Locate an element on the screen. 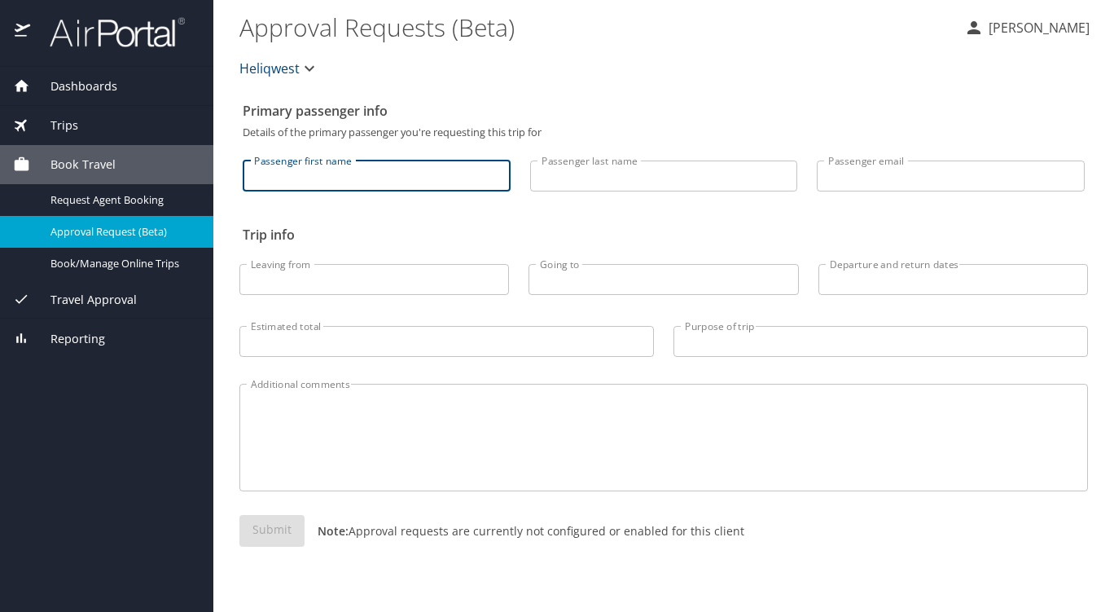 Image resolution: width=1114 pixels, height=612 pixels. p: Details of the primary passenger you're requesting this trip for is located at coordinates (664, 132).